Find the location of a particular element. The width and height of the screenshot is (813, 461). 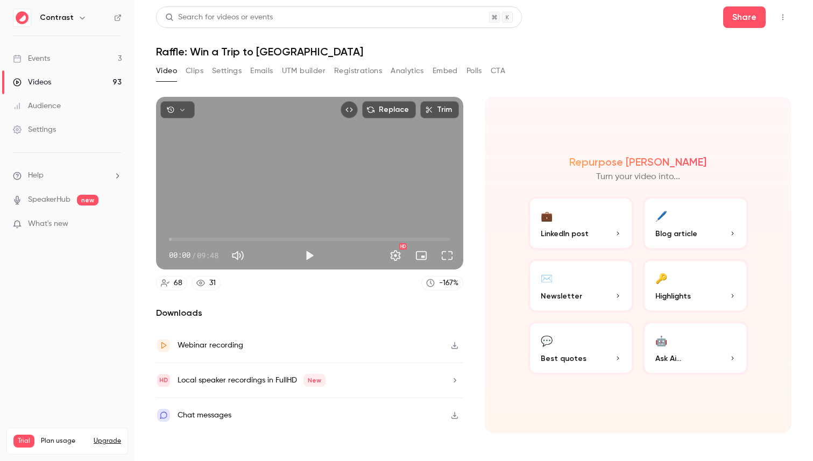

button: Mute is located at coordinates (238, 255).